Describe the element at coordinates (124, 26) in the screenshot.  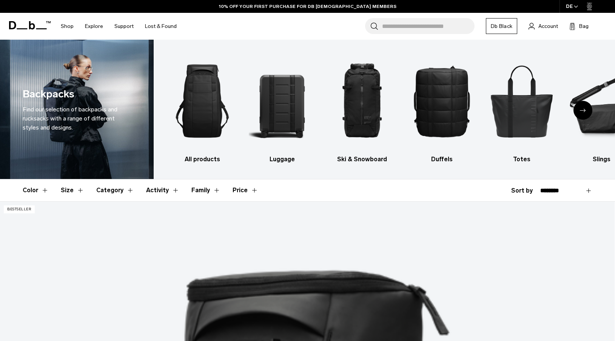
I see `a: Support` at that location.